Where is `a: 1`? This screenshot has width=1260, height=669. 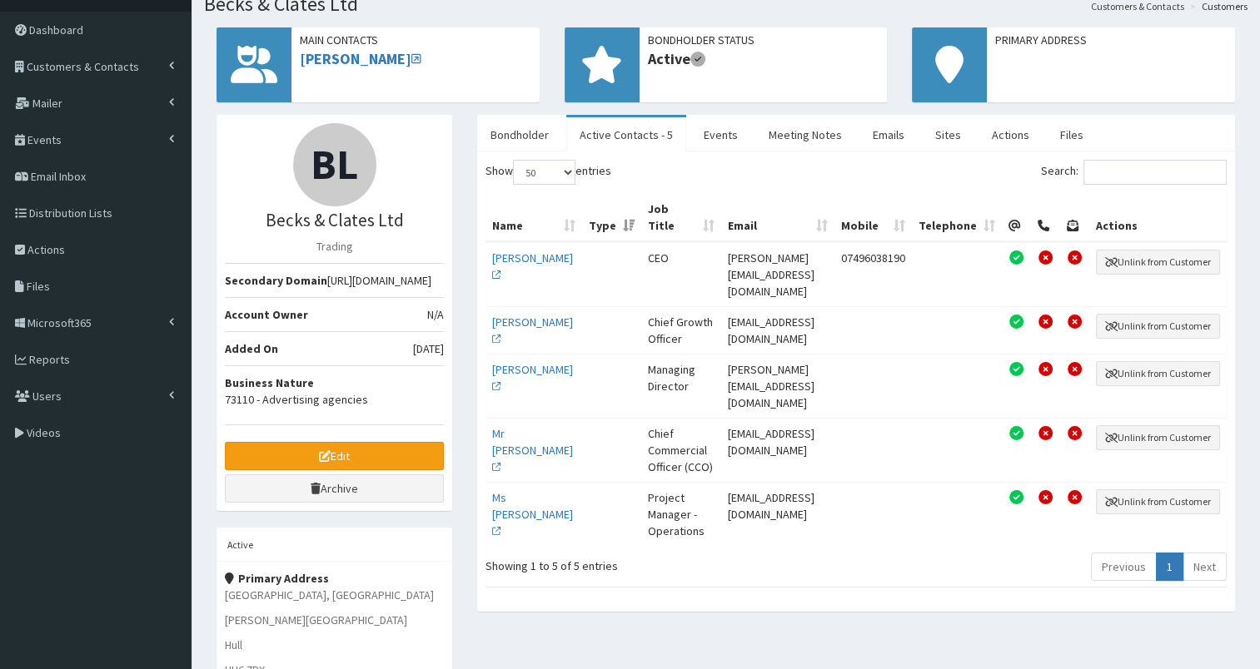
a: 1 is located at coordinates (1169, 567).